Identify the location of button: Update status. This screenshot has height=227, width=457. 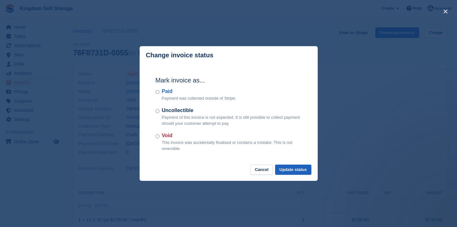
(293, 169).